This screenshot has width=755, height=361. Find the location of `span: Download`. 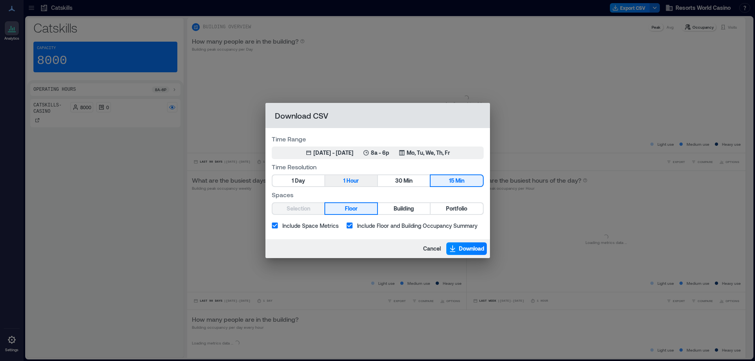

span: Download is located at coordinates (471, 249).